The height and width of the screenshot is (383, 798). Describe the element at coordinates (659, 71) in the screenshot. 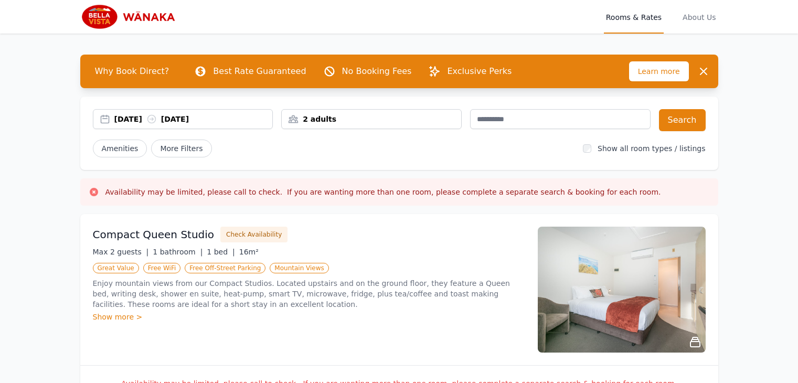

I see `span: Learn more` at that location.